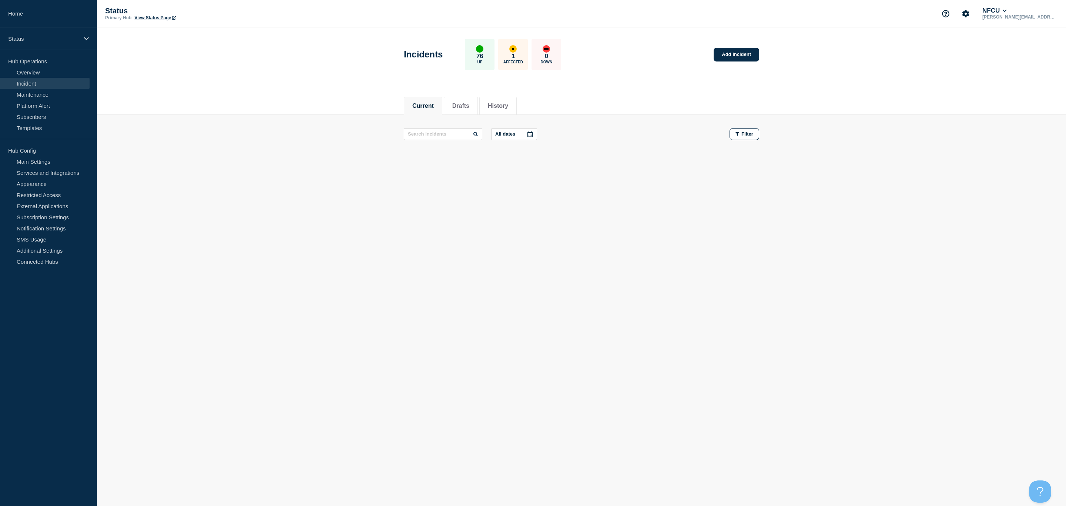  What do you see at coordinates (513, 62) in the screenshot?
I see `p: Affected` at bounding box center [513, 62].